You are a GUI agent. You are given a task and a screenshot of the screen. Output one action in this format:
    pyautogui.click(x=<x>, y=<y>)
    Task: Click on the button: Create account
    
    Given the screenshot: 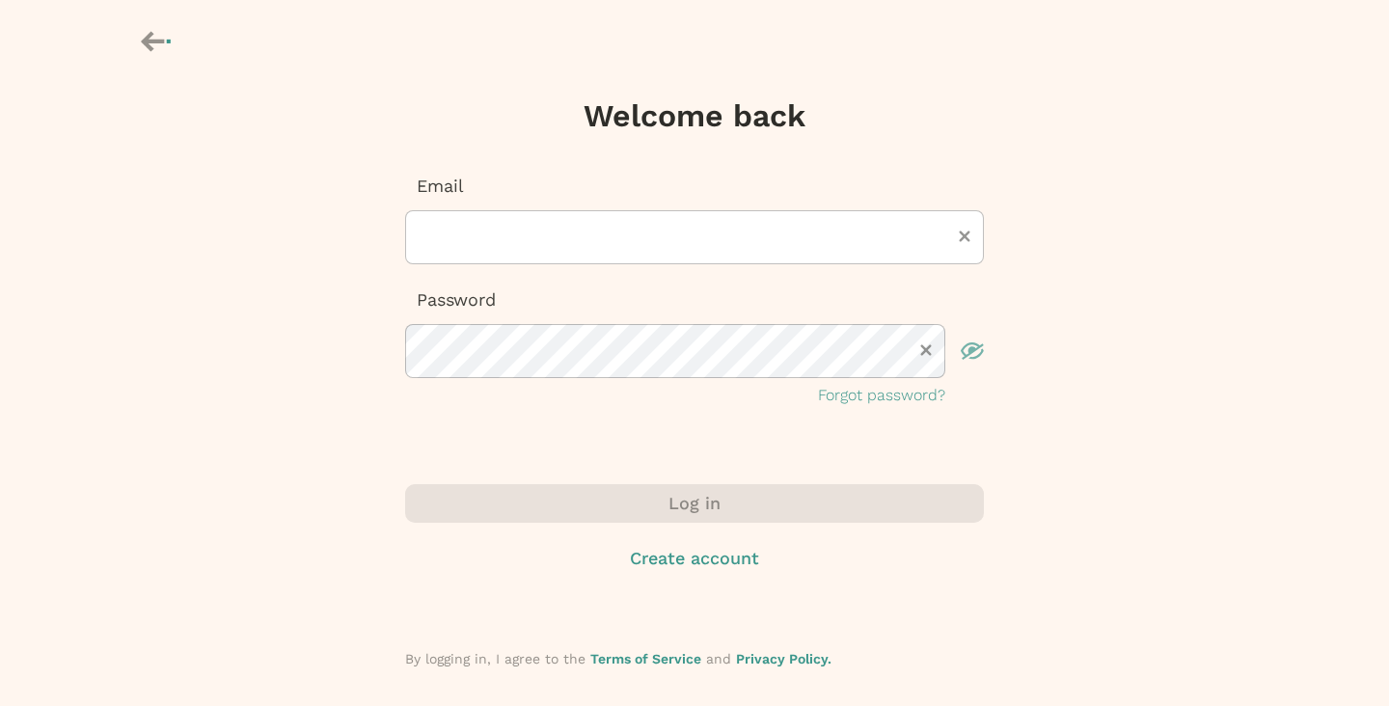 What is the action you would take?
    pyautogui.click(x=695, y=559)
    